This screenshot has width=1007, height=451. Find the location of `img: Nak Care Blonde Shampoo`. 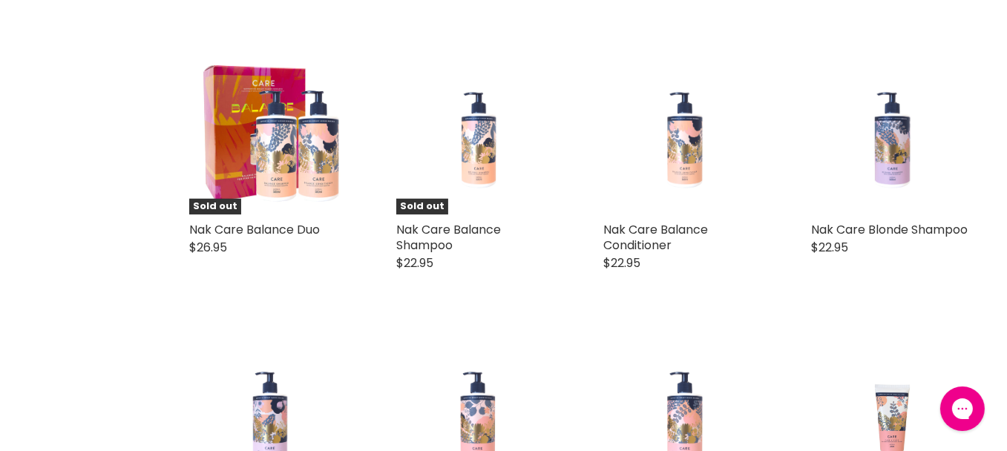

img: Nak Care Blonde Shampoo is located at coordinates (892, 134).